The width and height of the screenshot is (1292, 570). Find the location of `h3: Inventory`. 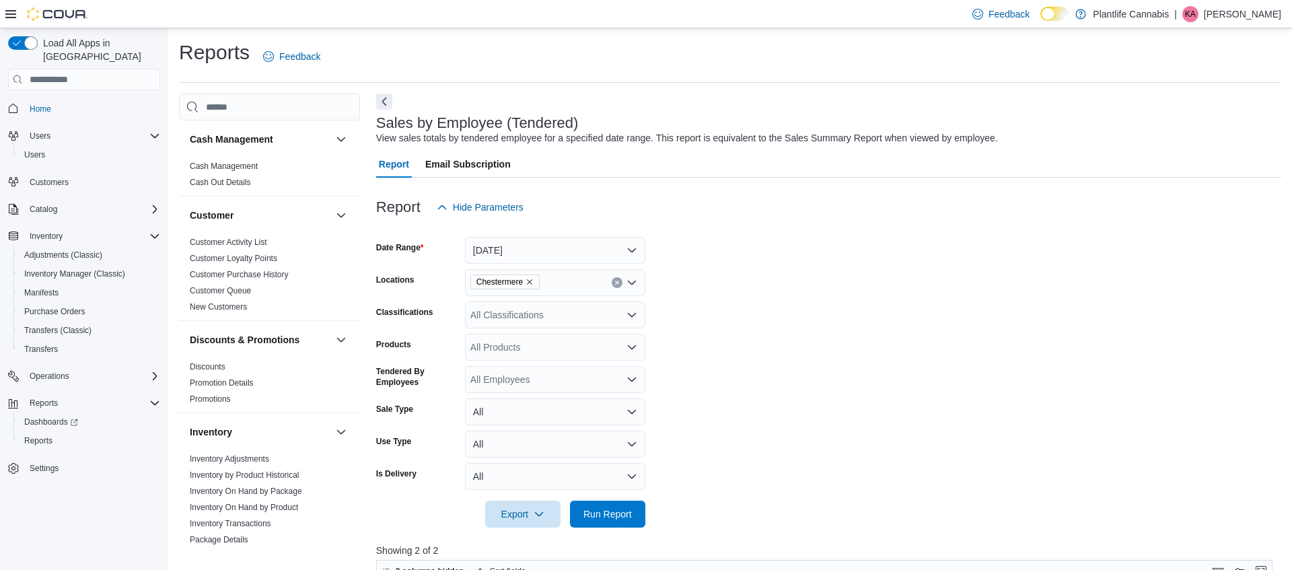

h3: Inventory is located at coordinates (211, 432).